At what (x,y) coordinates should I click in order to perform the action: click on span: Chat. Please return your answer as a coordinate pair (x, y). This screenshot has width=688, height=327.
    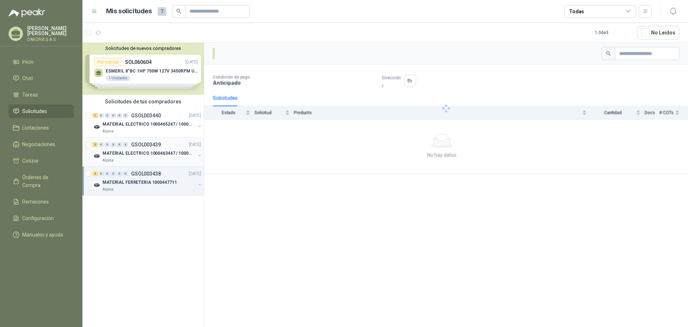
    Looking at the image, I should click on (28, 78).